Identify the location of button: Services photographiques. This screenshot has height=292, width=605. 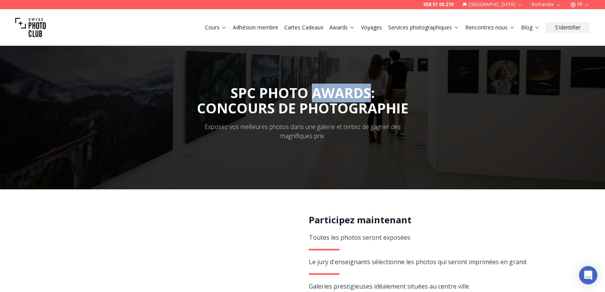
(423, 27).